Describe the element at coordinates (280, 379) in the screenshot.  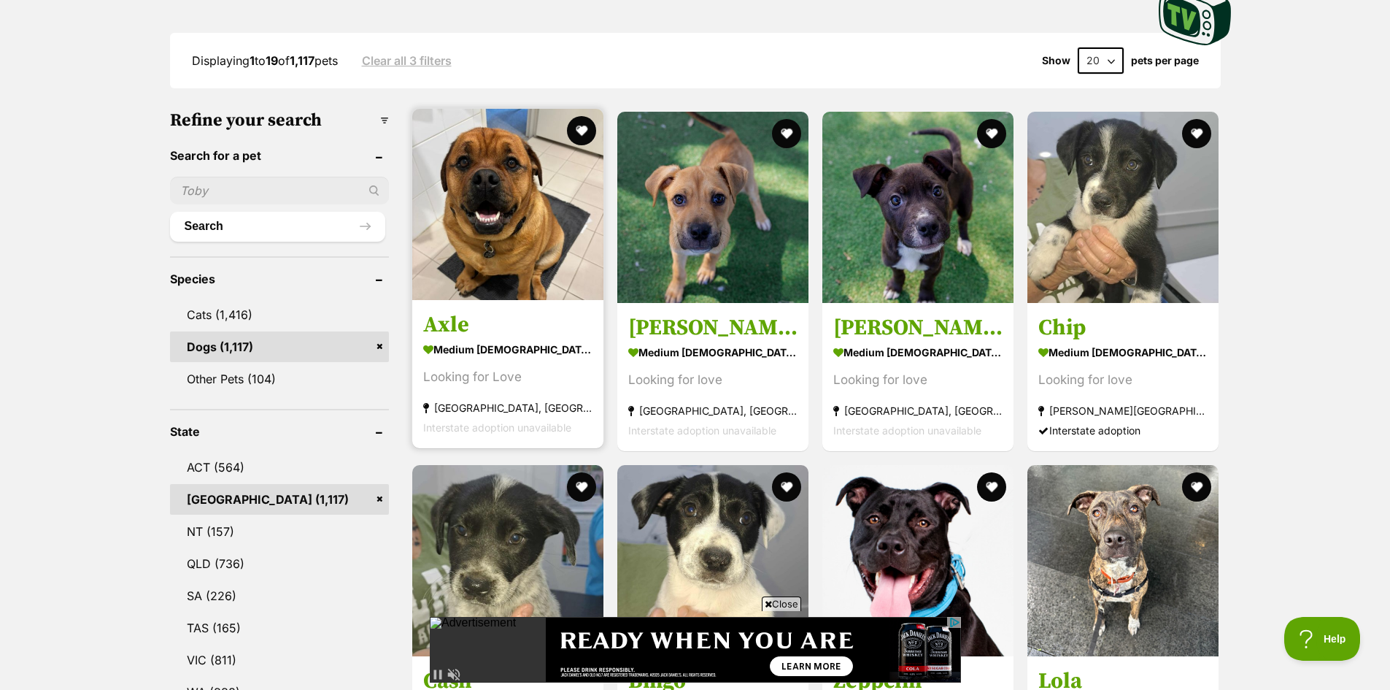
I see `a: Other Pets (104)` at that location.